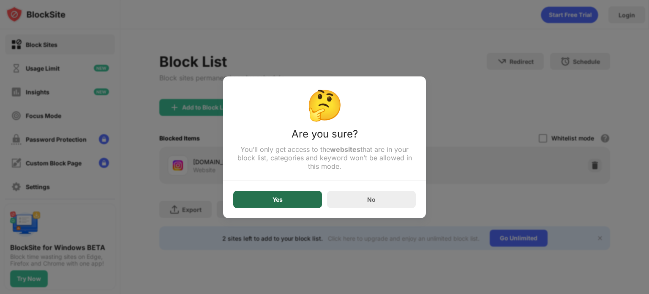 The height and width of the screenshot is (294, 649). Describe the element at coordinates (371, 199) in the screenshot. I see `div: No` at that location.